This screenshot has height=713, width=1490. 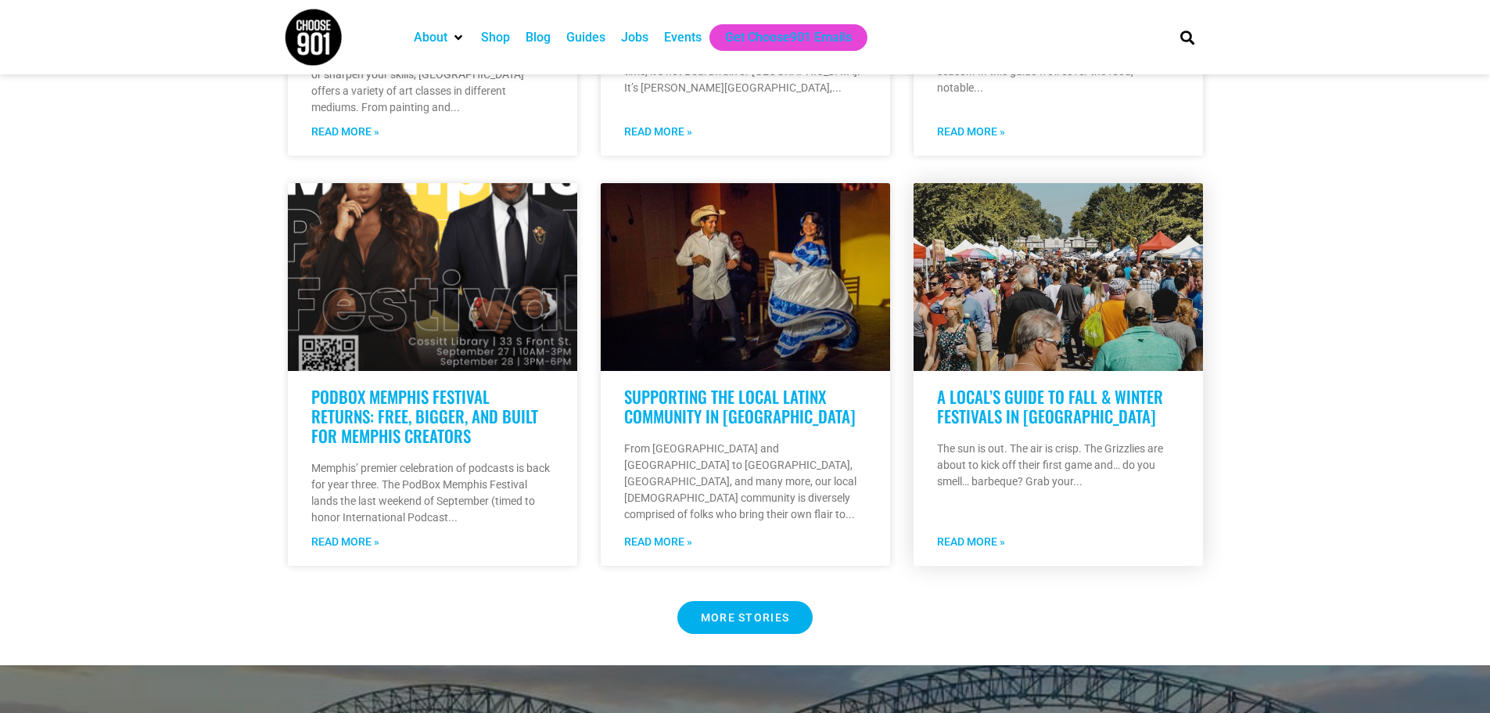 I want to click on a: Read more about Pass Go in the 901: Monopoly Launches a Memphis Edition, so click(x=658, y=131).